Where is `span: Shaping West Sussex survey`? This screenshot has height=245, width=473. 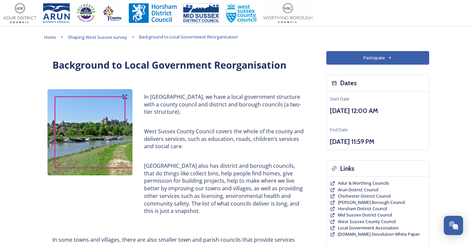
span: Shaping West Sussex survey is located at coordinates (98, 37).